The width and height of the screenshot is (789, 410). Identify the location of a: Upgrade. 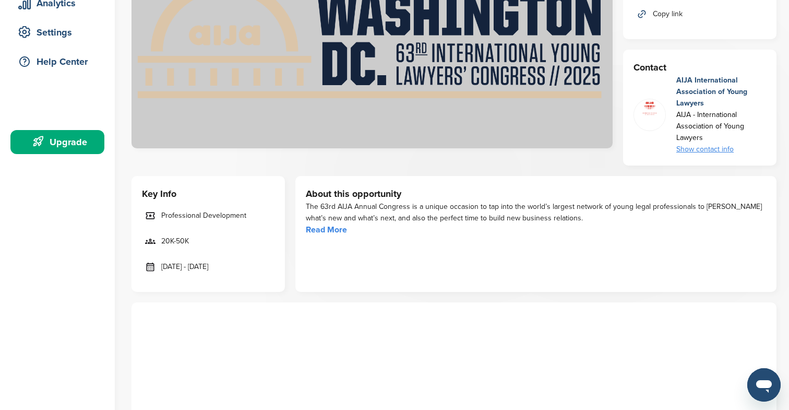
(57, 142).